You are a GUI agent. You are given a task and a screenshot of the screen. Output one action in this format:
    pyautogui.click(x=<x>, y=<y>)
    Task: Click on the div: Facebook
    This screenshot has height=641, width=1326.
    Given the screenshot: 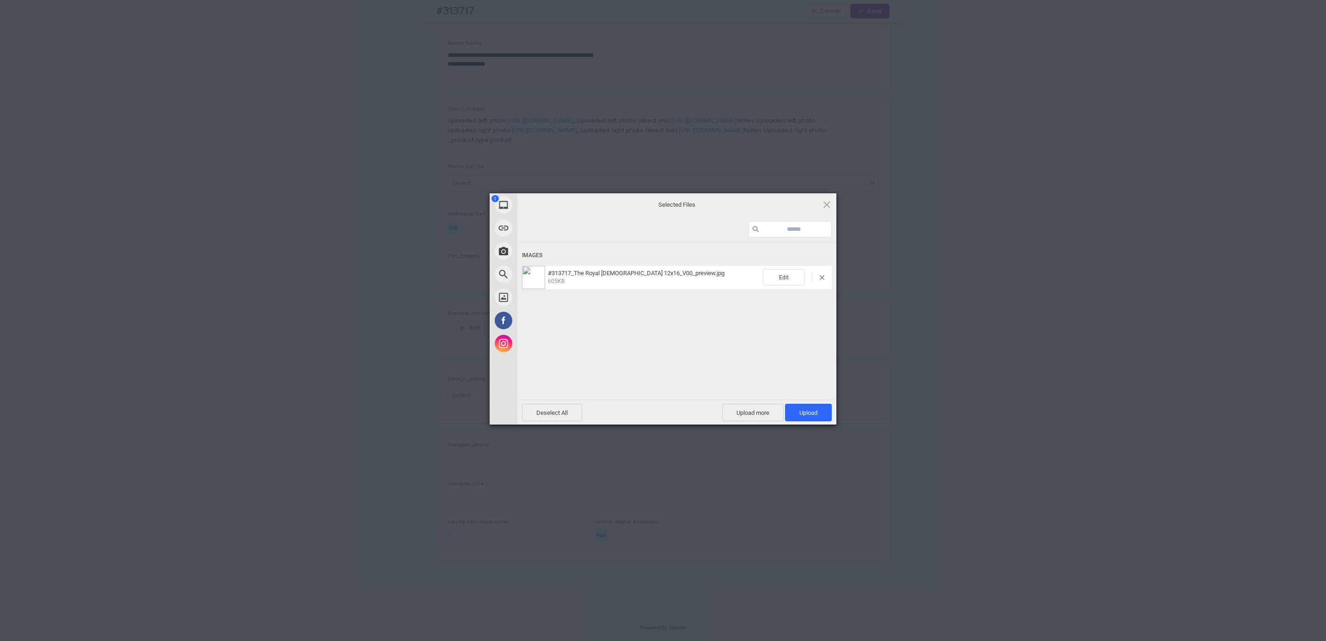 What is the action you would take?
    pyautogui.click(x=545, y=320)
    